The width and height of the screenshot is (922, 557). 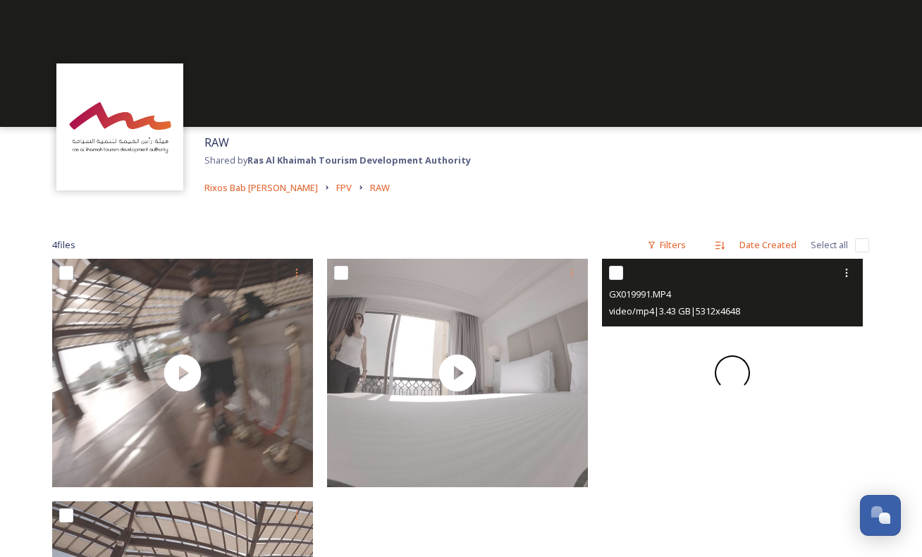 I want to click on span: Select all, so click(x=829, y=245).